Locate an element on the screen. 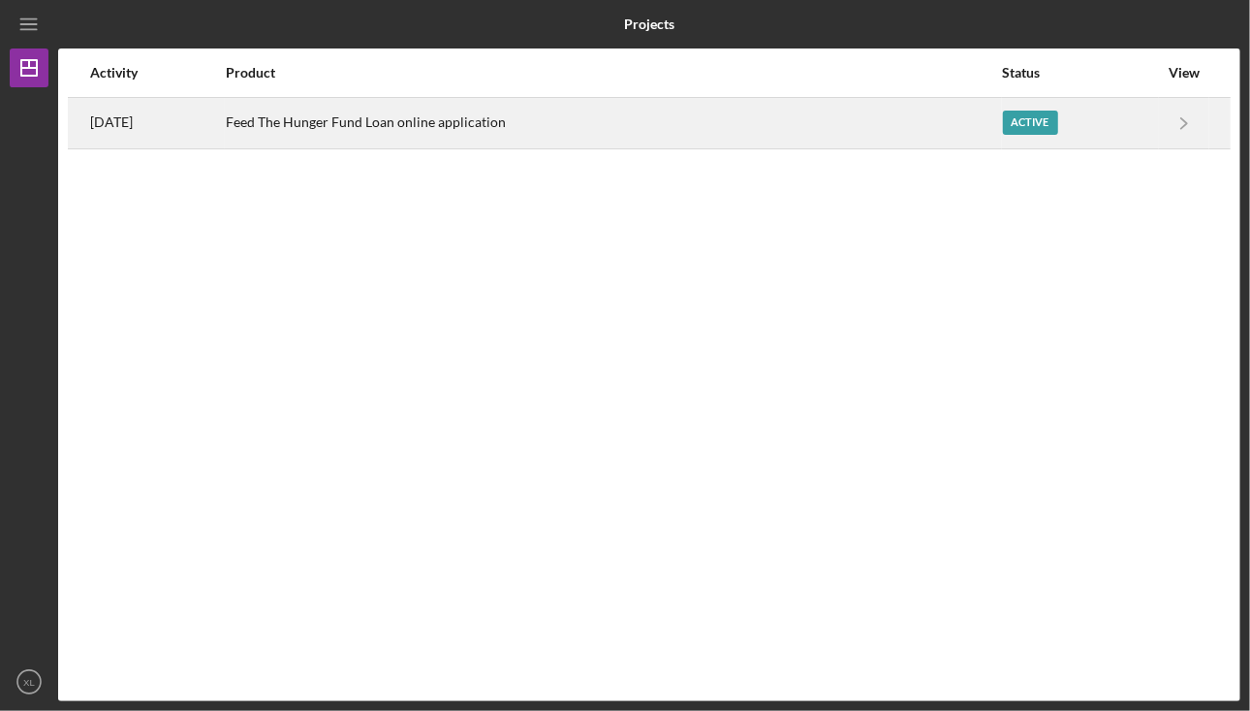 This screenshot has height=711, width=1250. div: Active is located at coordinates (1030, 122).